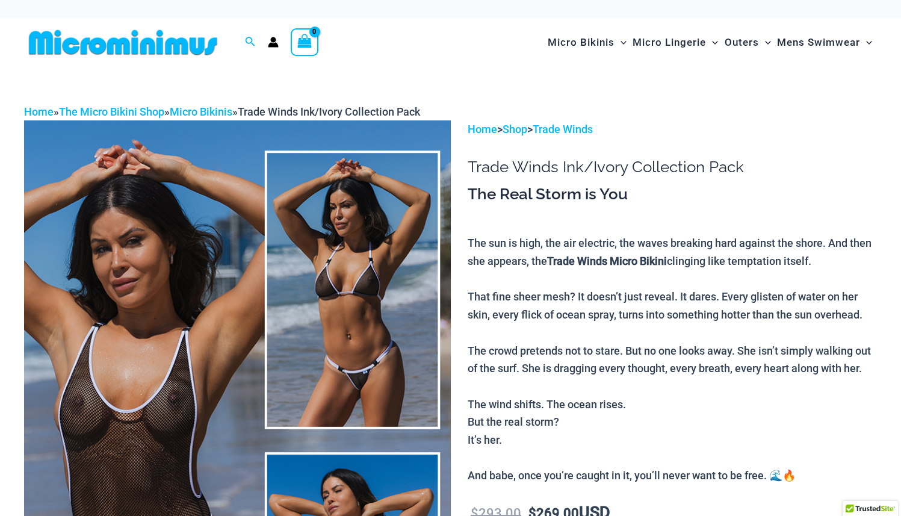 This screenshot has height=516, width=901. What do you see at coordinates (607, 261) in the screenshot?
I see `b: Trade Winds Micro Bikini` at bounding box center [607, 261].